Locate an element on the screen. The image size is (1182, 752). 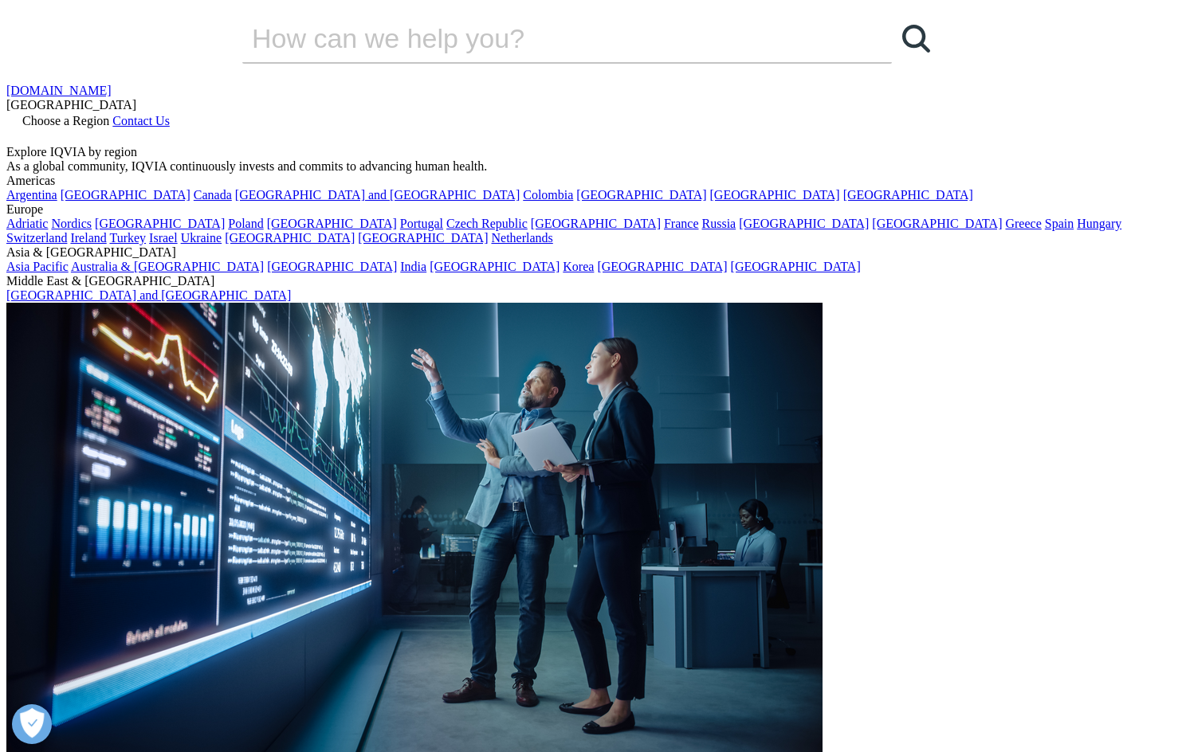
a: Adriatic is located at coordinates (27, 223).